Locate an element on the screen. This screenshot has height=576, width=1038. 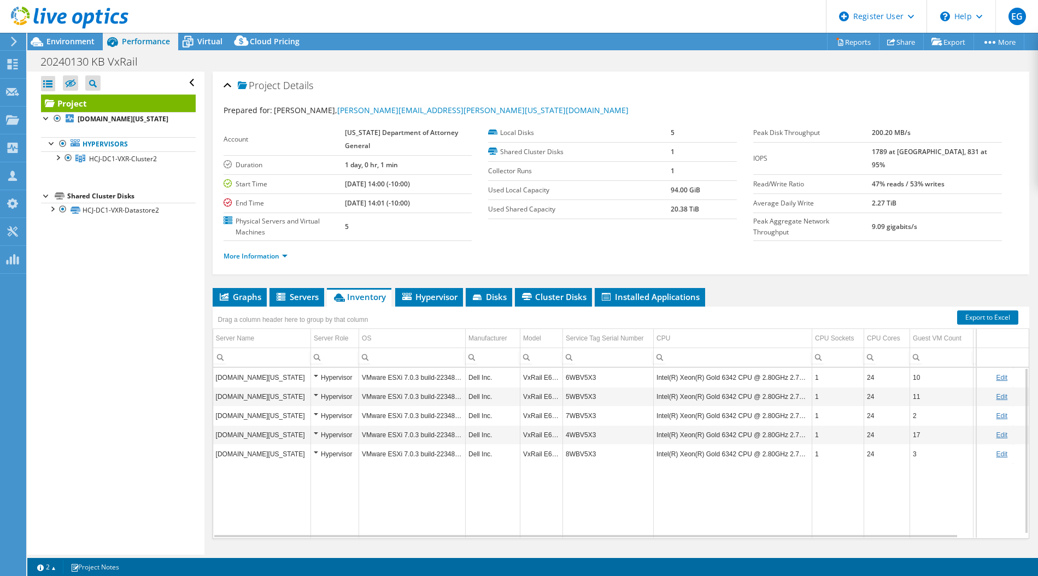
span: Hypervisor is located at coordinates (429, 297).